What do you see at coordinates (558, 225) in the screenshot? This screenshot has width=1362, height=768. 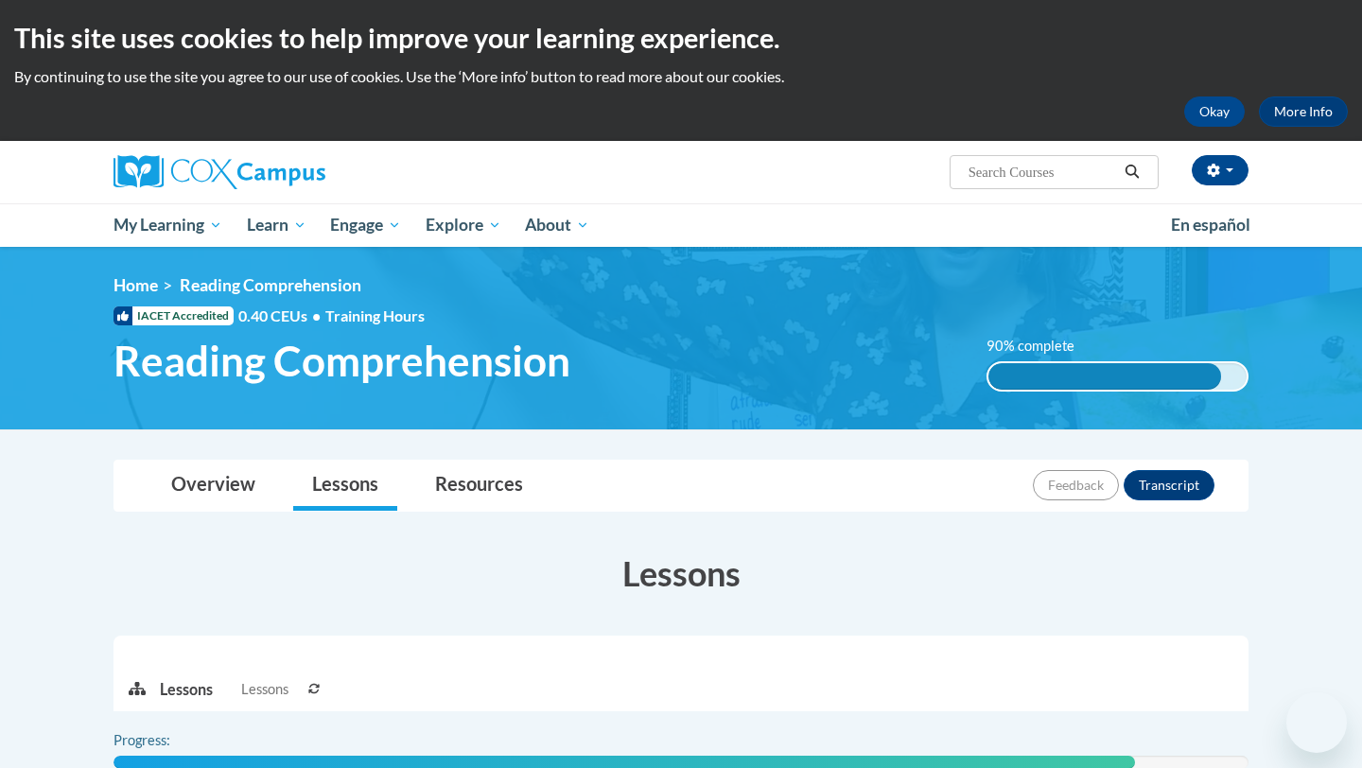 I see `a: About` at bounding box center [558, 225].